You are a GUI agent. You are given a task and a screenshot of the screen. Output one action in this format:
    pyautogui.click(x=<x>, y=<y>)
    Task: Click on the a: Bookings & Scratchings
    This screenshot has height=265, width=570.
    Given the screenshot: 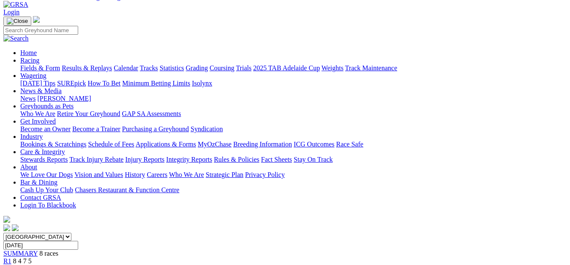 What is the action you would take?
    pyautogui.click(x=53, y=144)
    